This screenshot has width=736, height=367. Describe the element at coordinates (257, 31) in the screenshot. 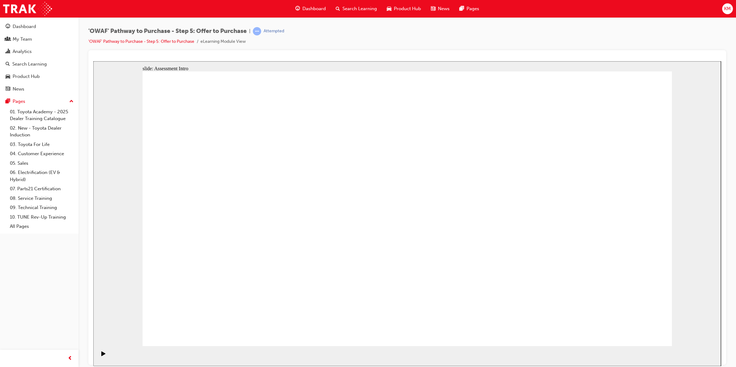

I see `span: learningRecordVerb_ATTEMPT-icon` at that location.